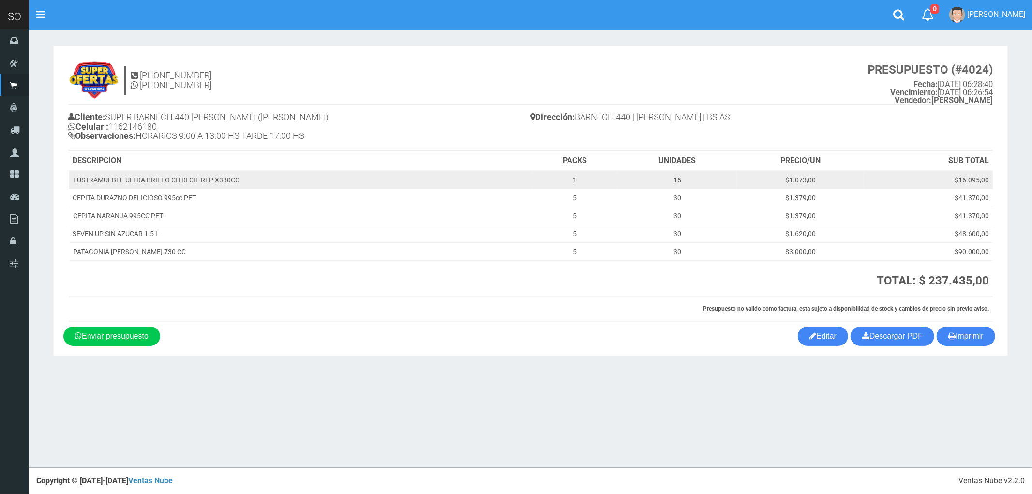 The image size is (1032, 494). I want to click on button: Imprimir, so click(966, 336).